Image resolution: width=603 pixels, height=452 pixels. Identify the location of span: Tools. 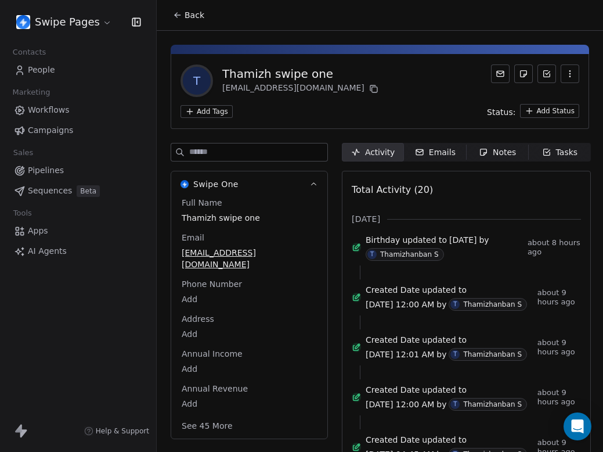
(22, 213).